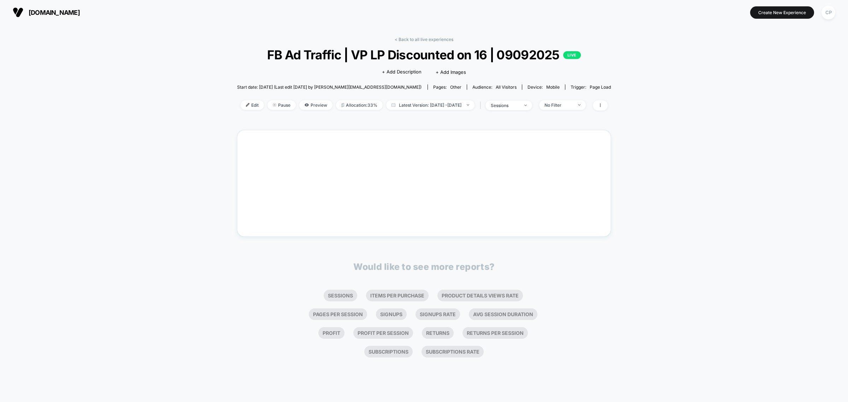  I want to click on li: Returns Per Session, so click(495, 333).